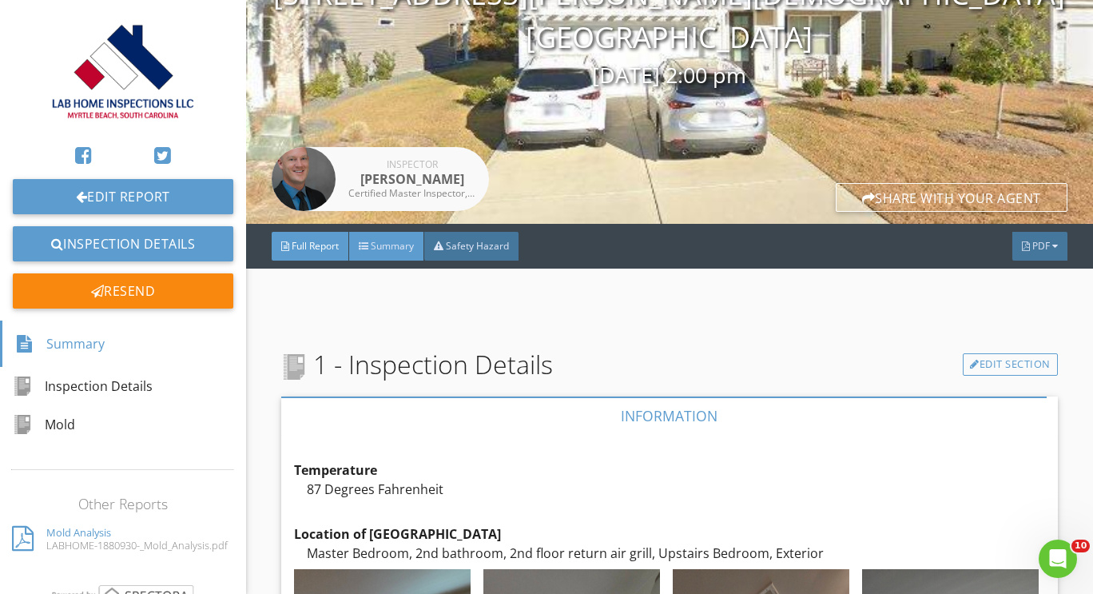 This screenshot has height=594, width=1093. I want to click on span: Summary, so click(392, 245).